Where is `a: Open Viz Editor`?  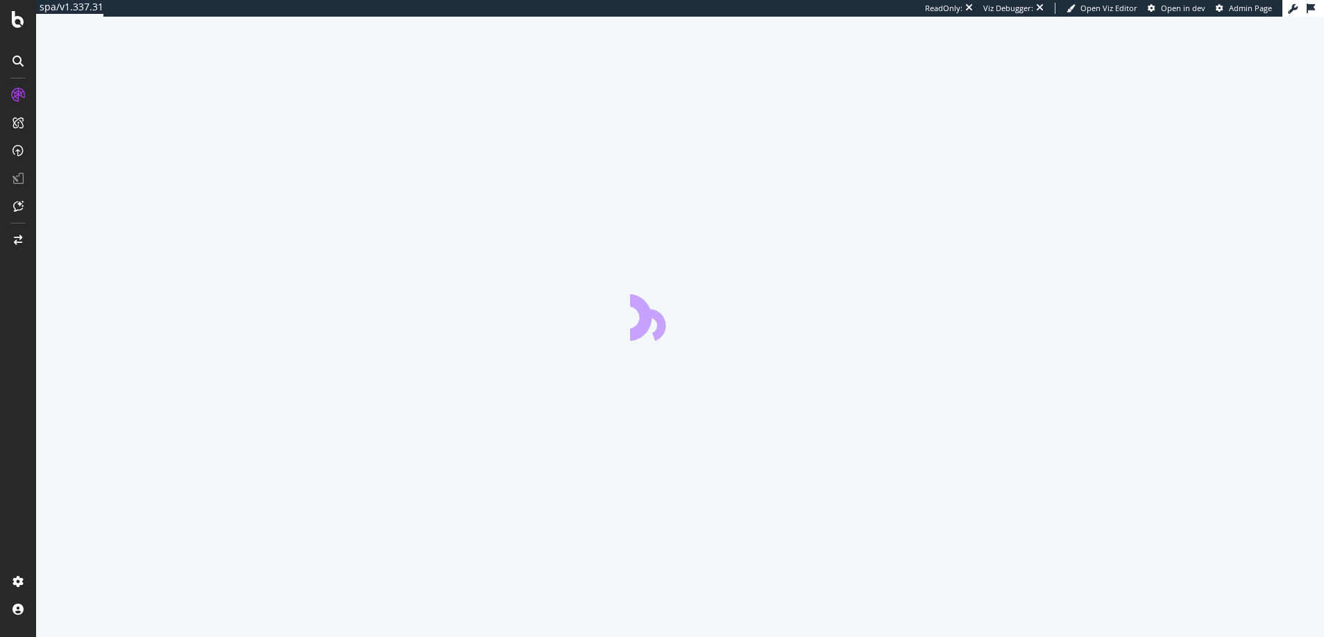
a: Open Viz Editor is located at coordinates (1102, 8).